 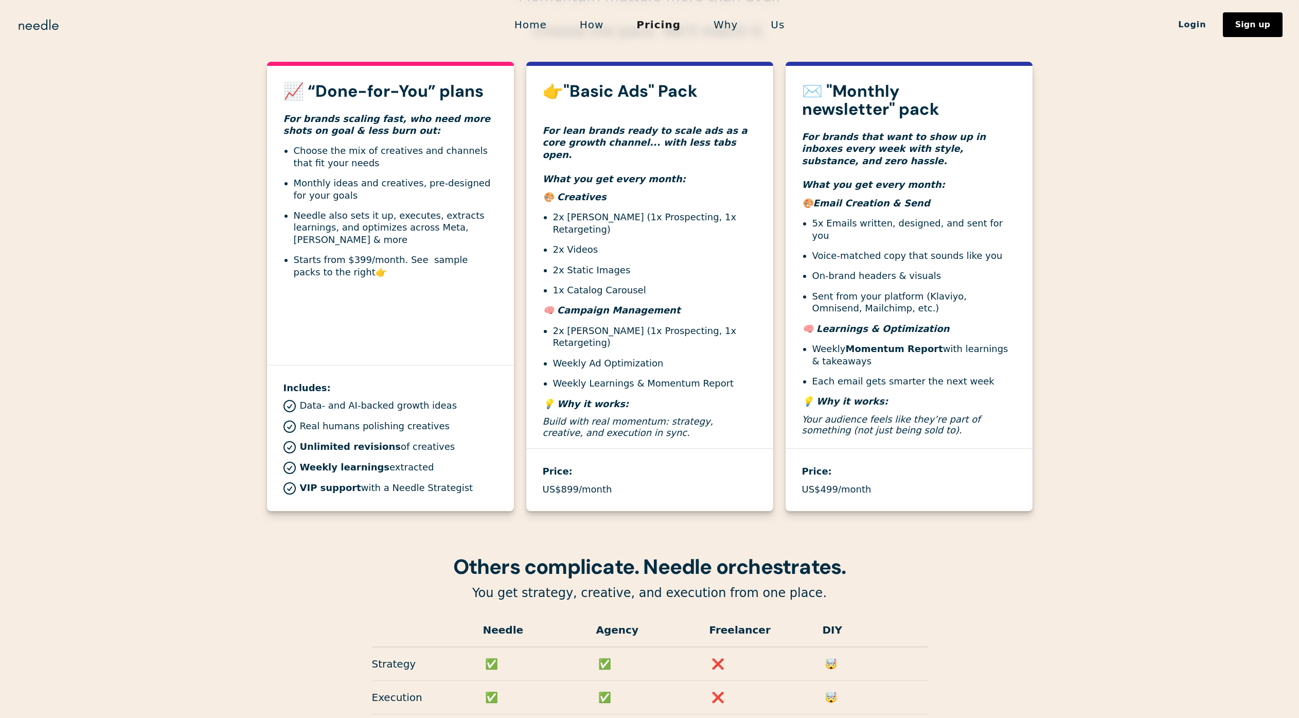 I want to click on p: of creatives, so click(x=378, y=447).